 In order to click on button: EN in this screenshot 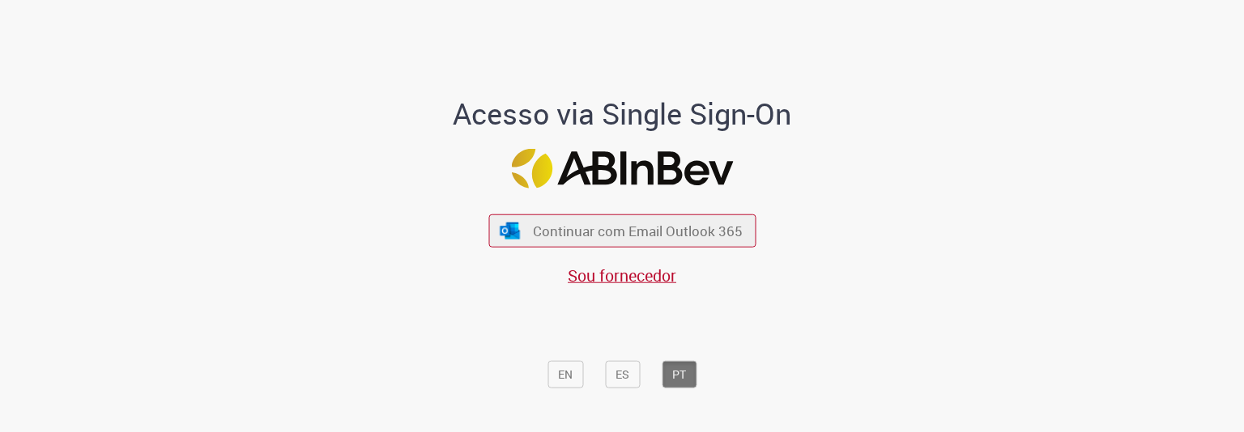, I will do `click(565, 375)`.